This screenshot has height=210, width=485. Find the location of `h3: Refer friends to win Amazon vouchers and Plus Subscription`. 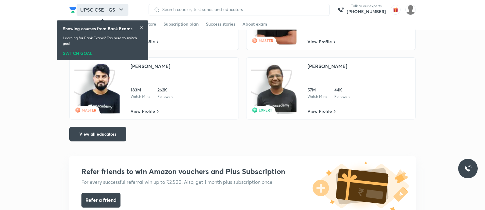

h3: Refer friends to win Amazon vouchers and Plus Subscription is located at coordinates (183, 171).